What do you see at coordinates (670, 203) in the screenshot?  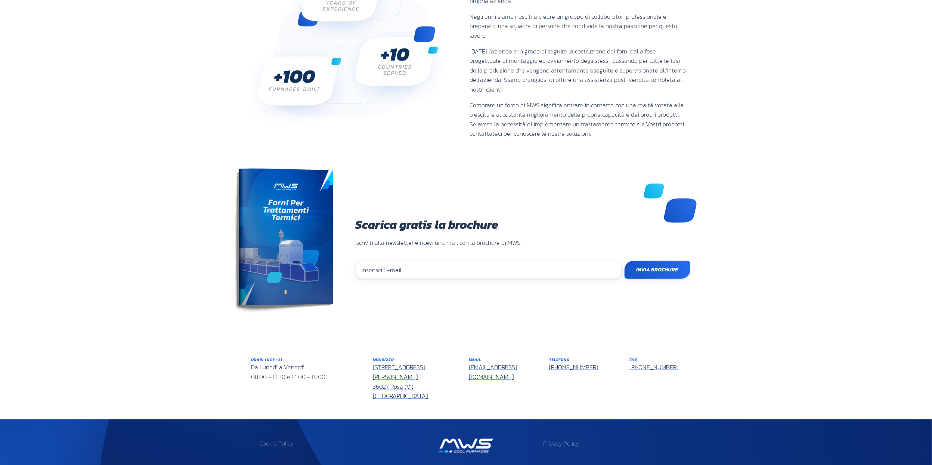 I see `img: mws decorazioni` at bounding box center [670, 203].